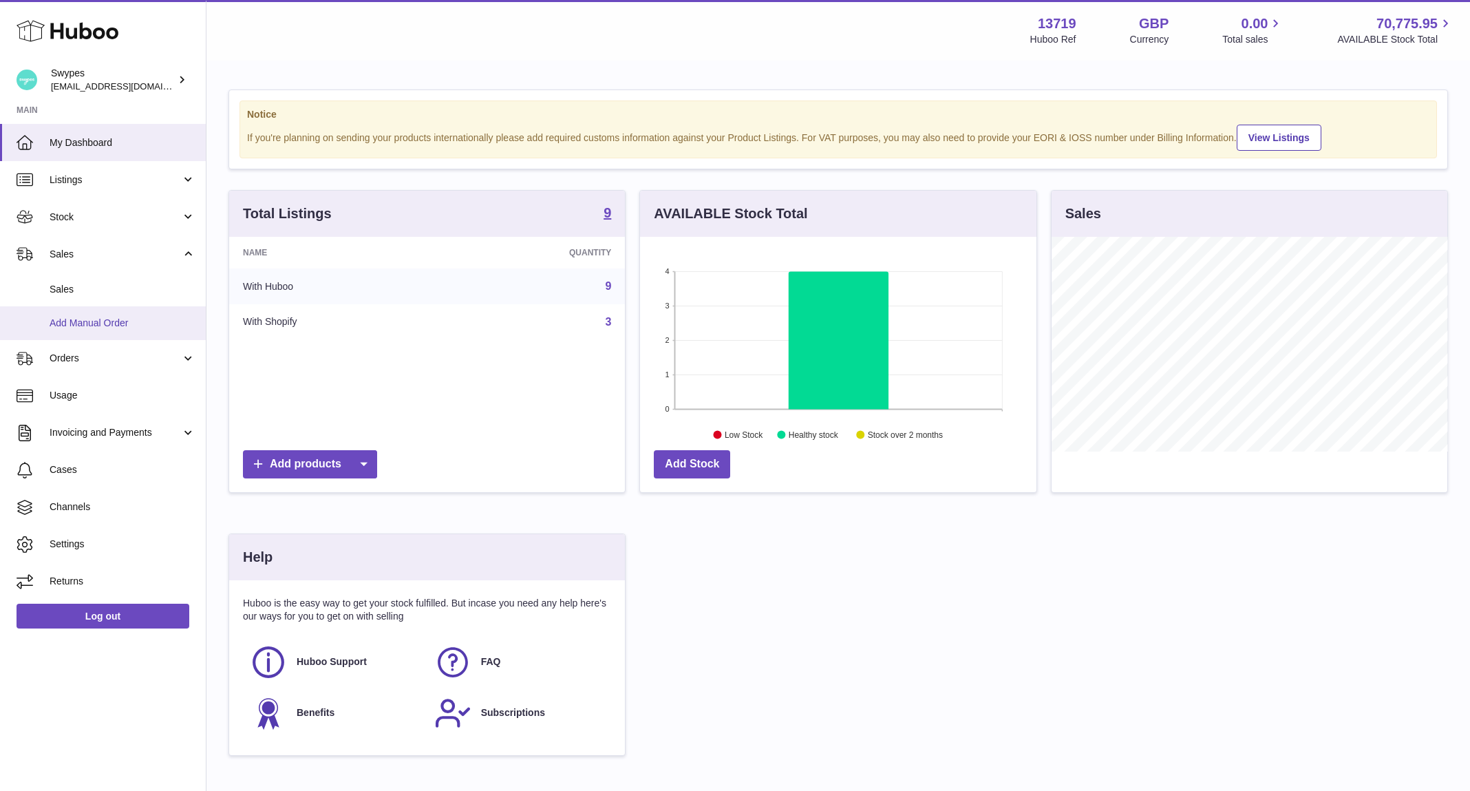  Describe the element at coordinates (123, 507) in the screenshot. I see `span: Channels` at that location.